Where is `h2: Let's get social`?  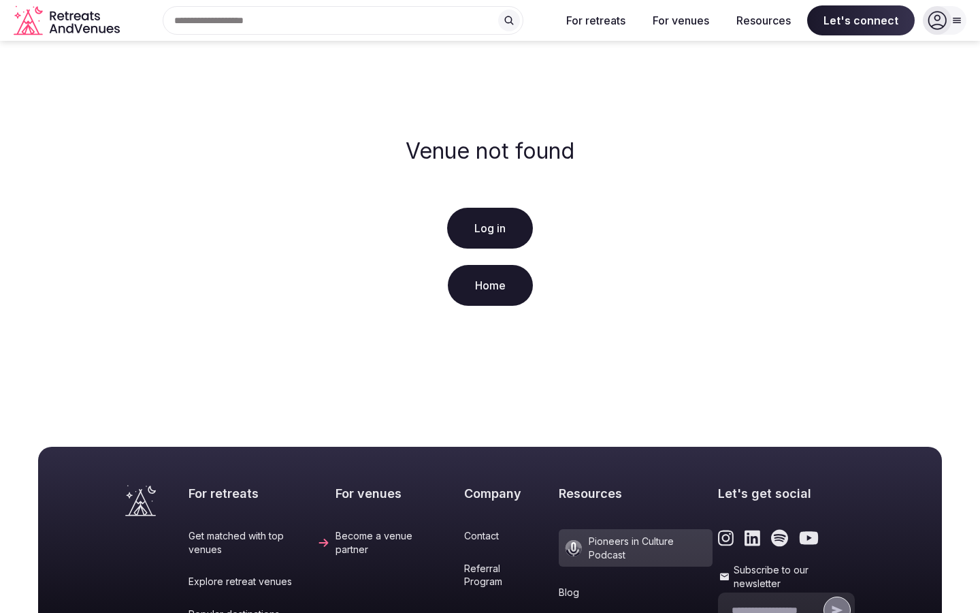 h2: Let's get social is located at coordinates (786, 493).